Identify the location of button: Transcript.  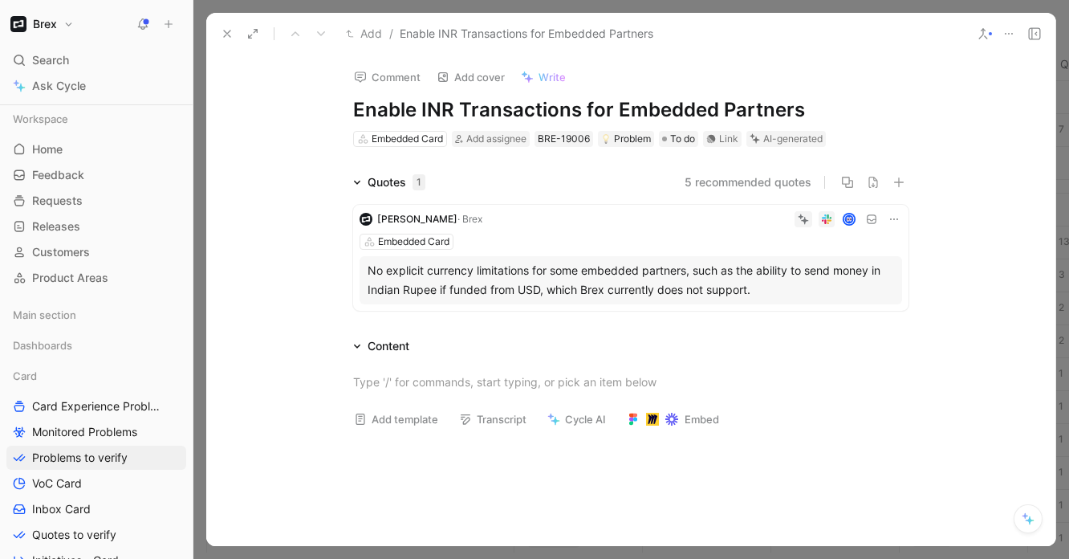
(493, 419).